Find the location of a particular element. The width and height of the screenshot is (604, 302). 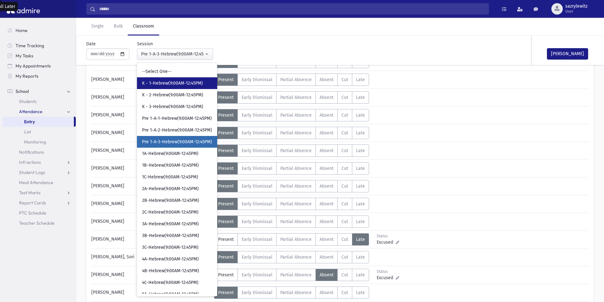

input: Search is located at coordinates (292, 9).